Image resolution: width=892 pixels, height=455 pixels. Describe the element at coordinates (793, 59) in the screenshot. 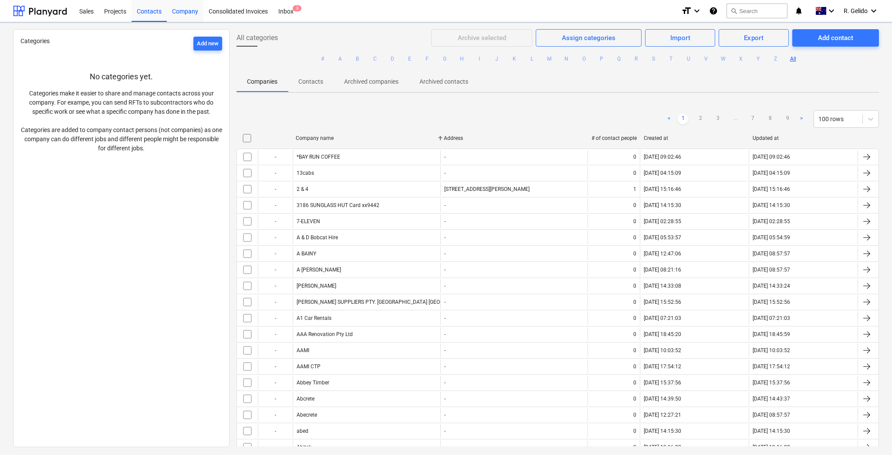

I see `button: All` at that location.